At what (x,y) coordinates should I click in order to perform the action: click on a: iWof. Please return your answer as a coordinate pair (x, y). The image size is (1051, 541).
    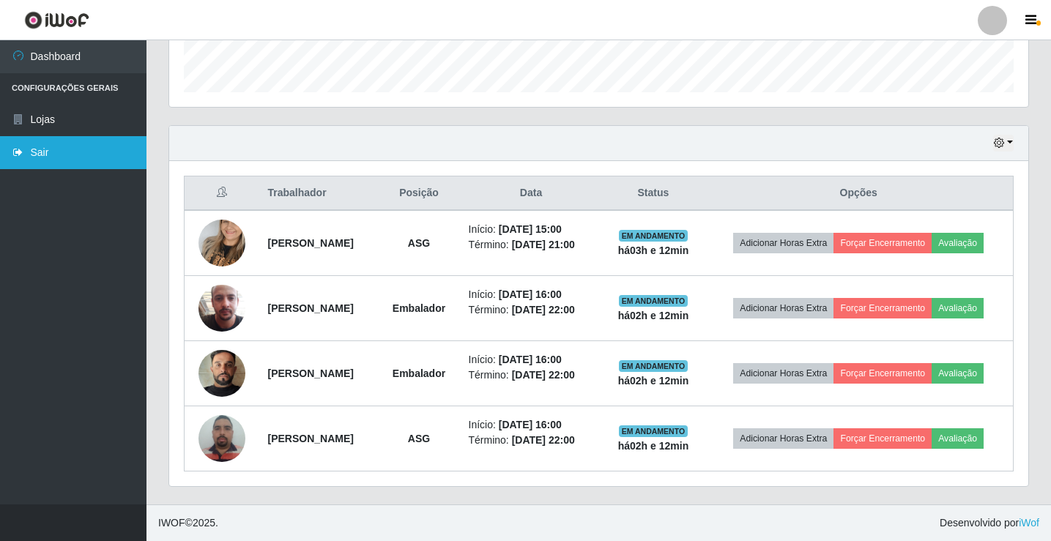
    Looking at the image, I should click on (1029, 523).